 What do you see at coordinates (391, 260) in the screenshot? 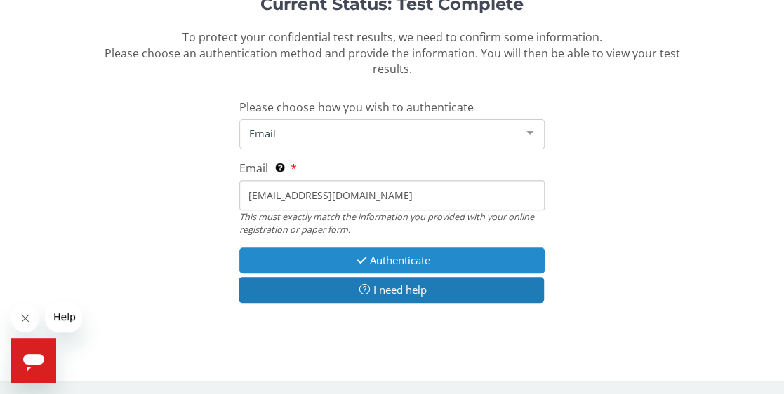
I see `button: Authenticate` at bounding box center [391, 260].